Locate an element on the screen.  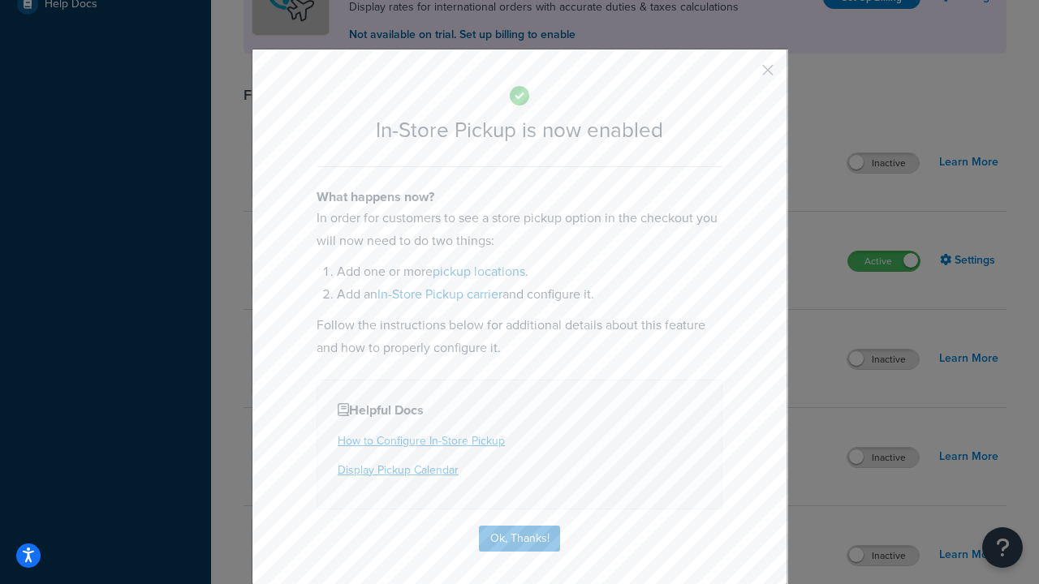
a: How to Configure In-Store Pickup is located at coordinates (421, 441).